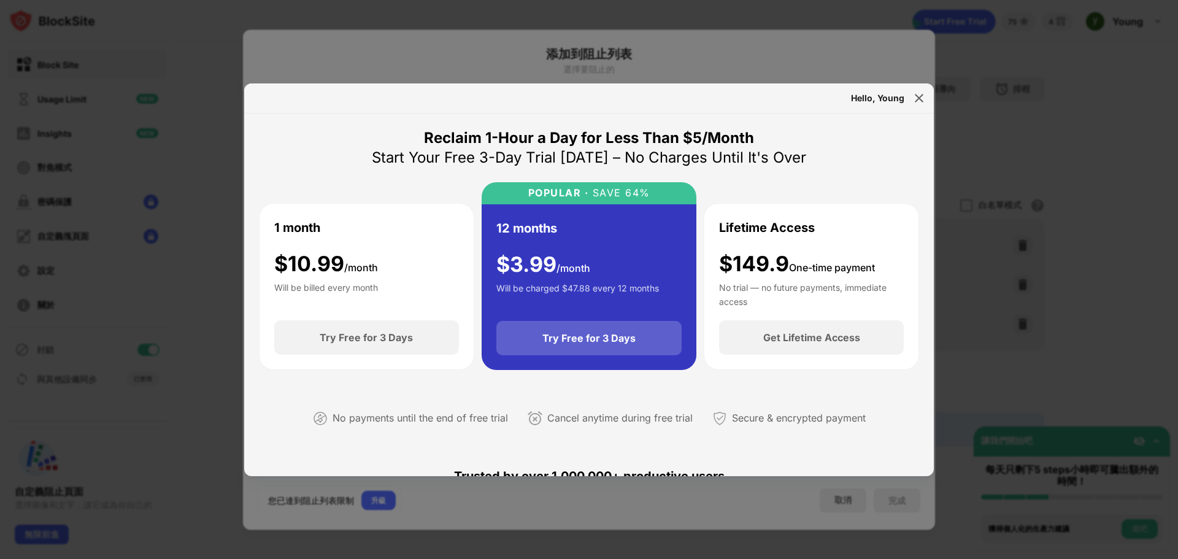 This screenshot has height=559, width=1178. Describe the element at coordinates (558, 193) in the screenshot. I see `div: POPULAR ·` at that location.